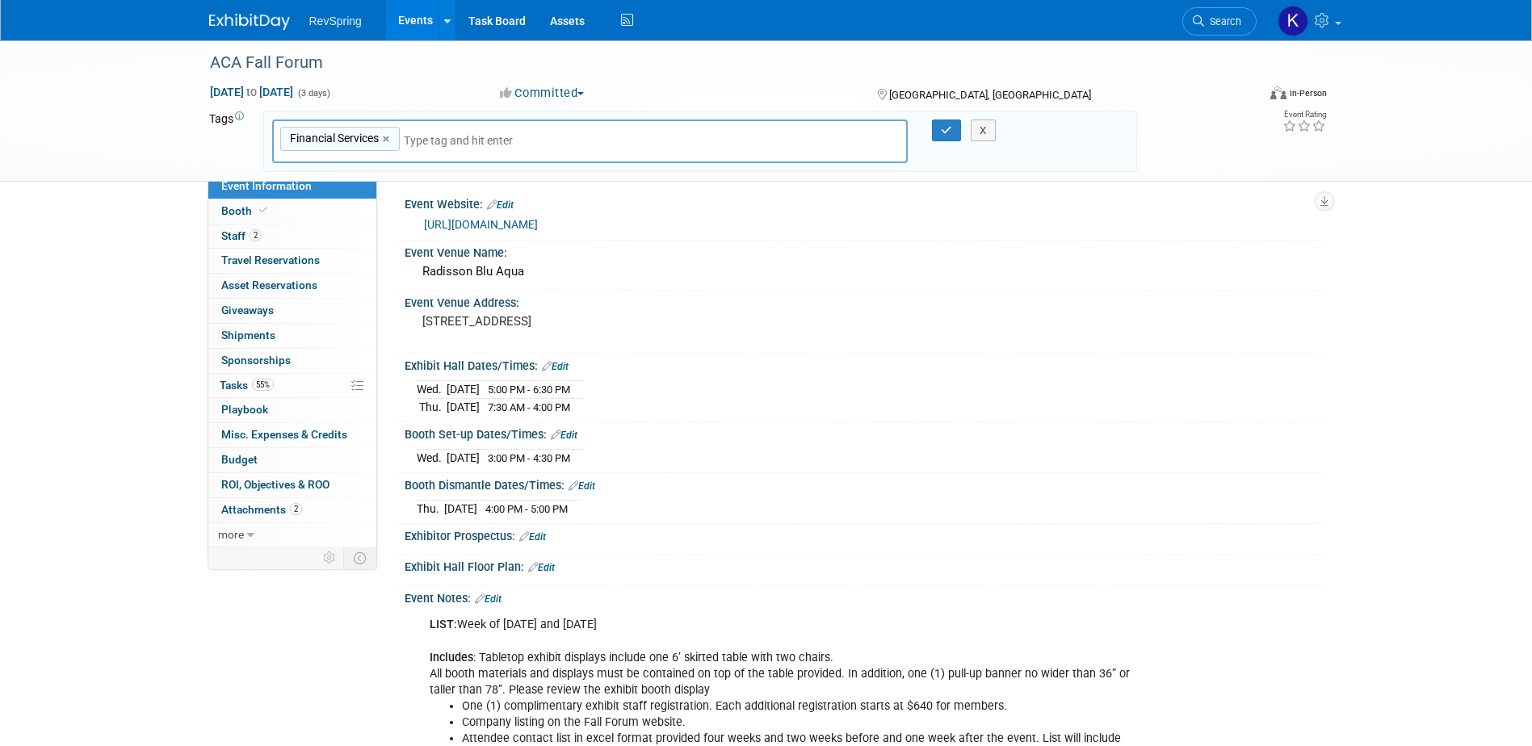 Image resolution: width=1532 pixels, height=746 pixels. I want to click on a: Giveaways, so click(292, 311).